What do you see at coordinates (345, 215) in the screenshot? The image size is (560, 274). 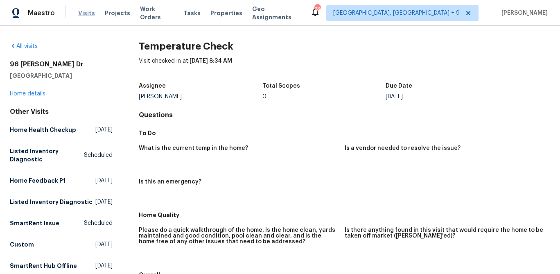 I see `h5: Home Quality` at bounding box center [345, 215].